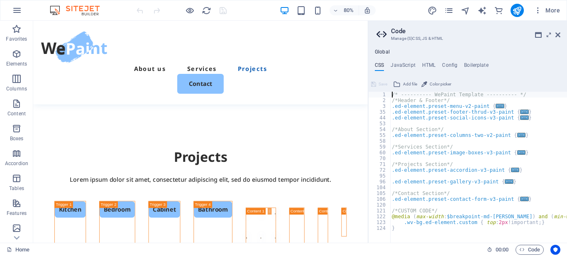  I want to click on div: 121, so click(380, 211).